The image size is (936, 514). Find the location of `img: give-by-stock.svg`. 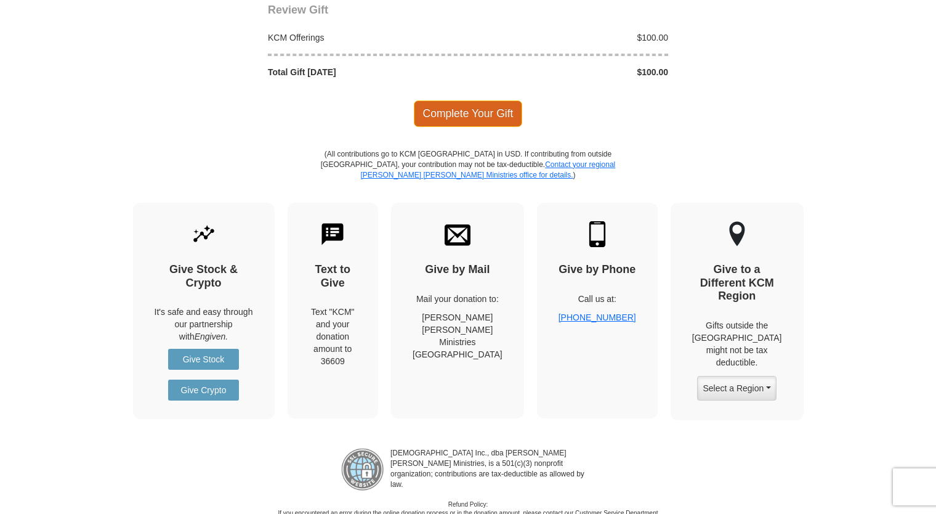

img: give-by-stock.svg is located at coordinates (204, 234).